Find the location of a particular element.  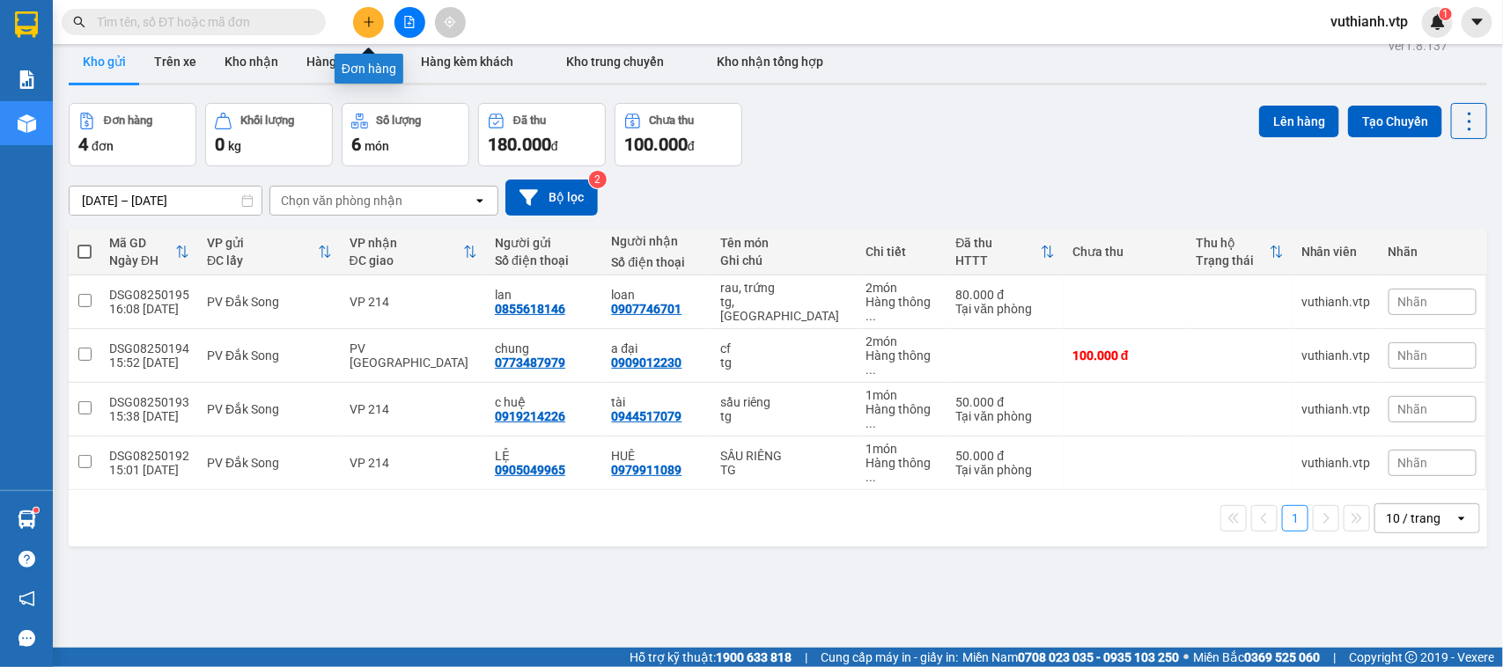

div: VP gửi is located at coordinates (262, 243).